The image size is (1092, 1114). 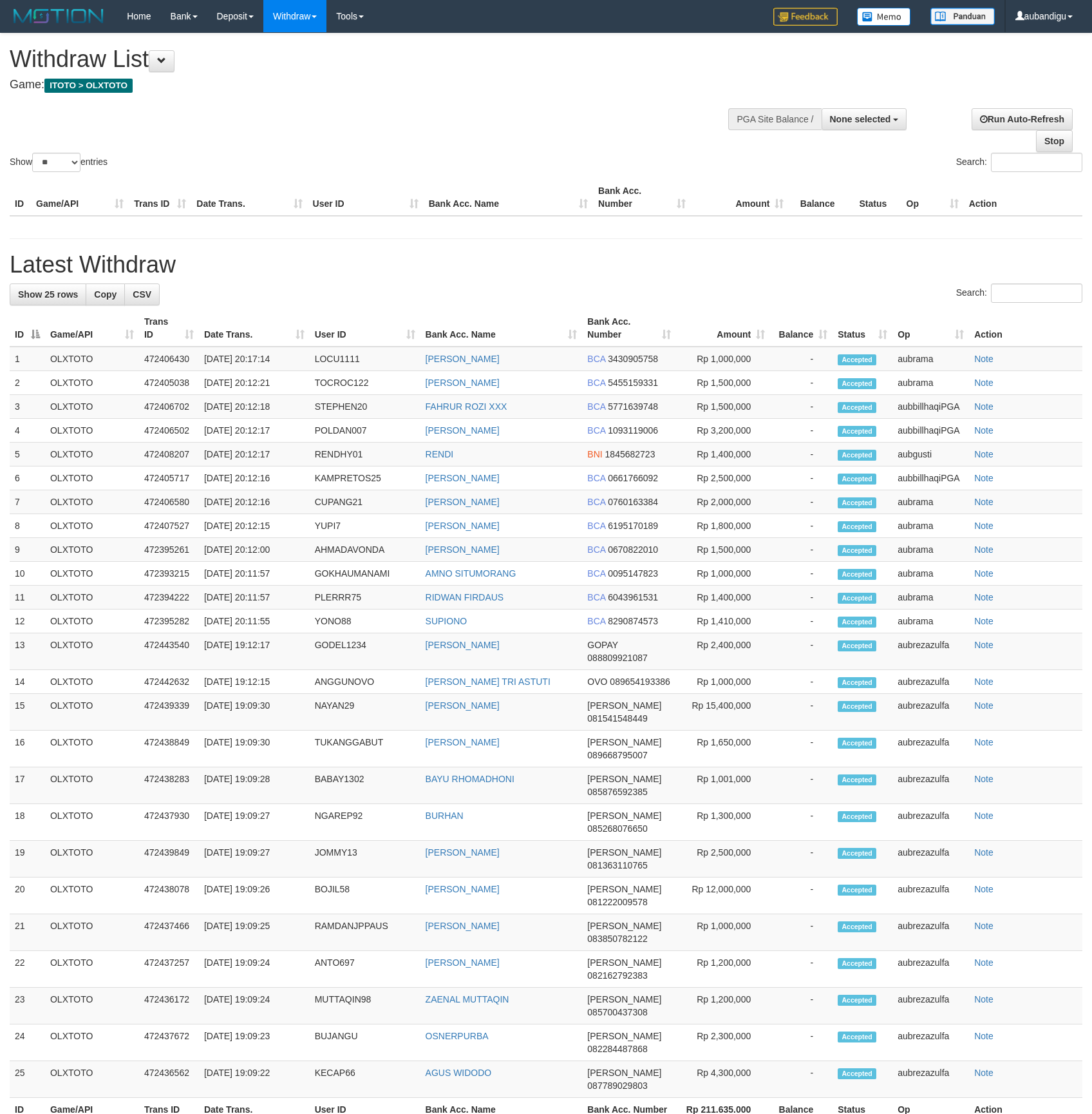 I want to click on td: Rp 3,200,000, so click(x=723, y=430).